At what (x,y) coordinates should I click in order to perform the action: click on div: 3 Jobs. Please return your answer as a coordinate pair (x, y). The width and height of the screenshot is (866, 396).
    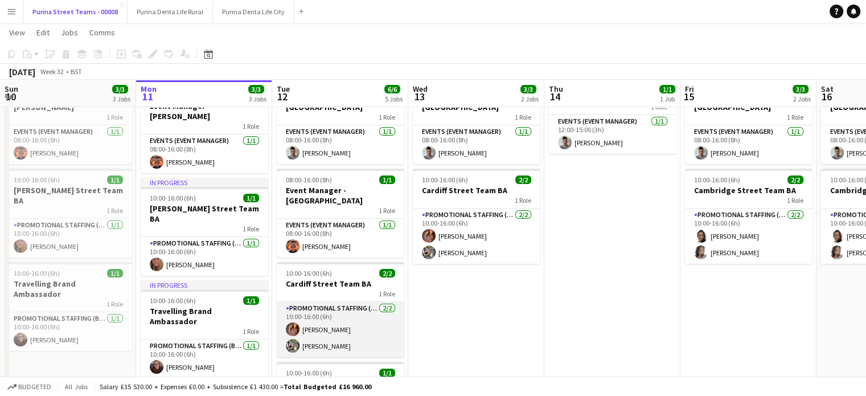
    Looking at the image, I should click on (257, 99).